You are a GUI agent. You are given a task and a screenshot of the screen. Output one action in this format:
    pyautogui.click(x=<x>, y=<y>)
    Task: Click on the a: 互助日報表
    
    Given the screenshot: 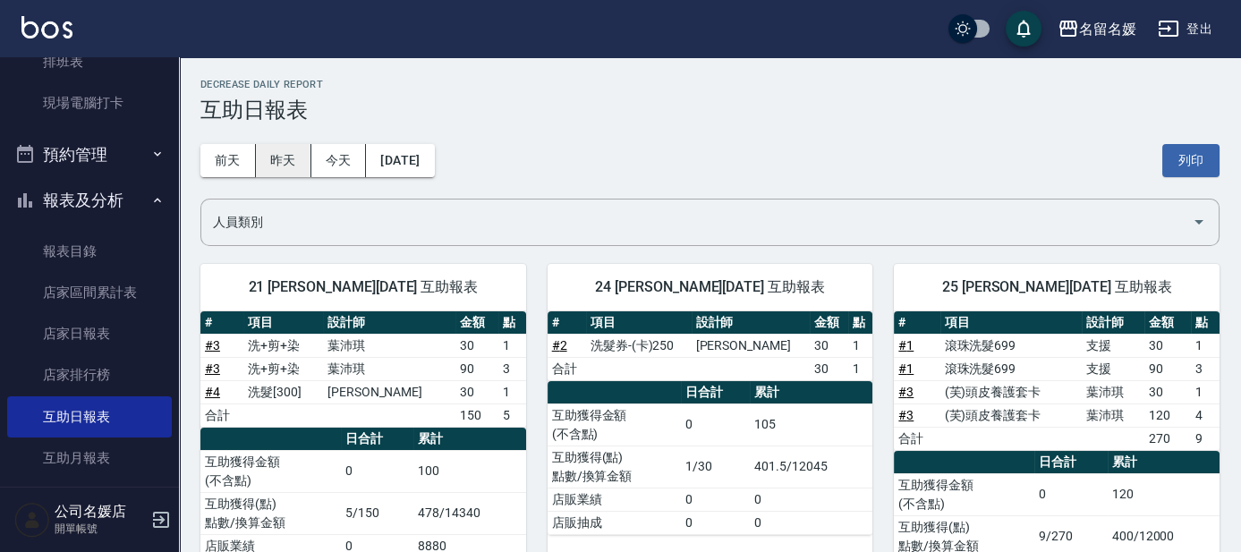 What is the action you would take?
    pyautogui.click(x=89, y=417)
    